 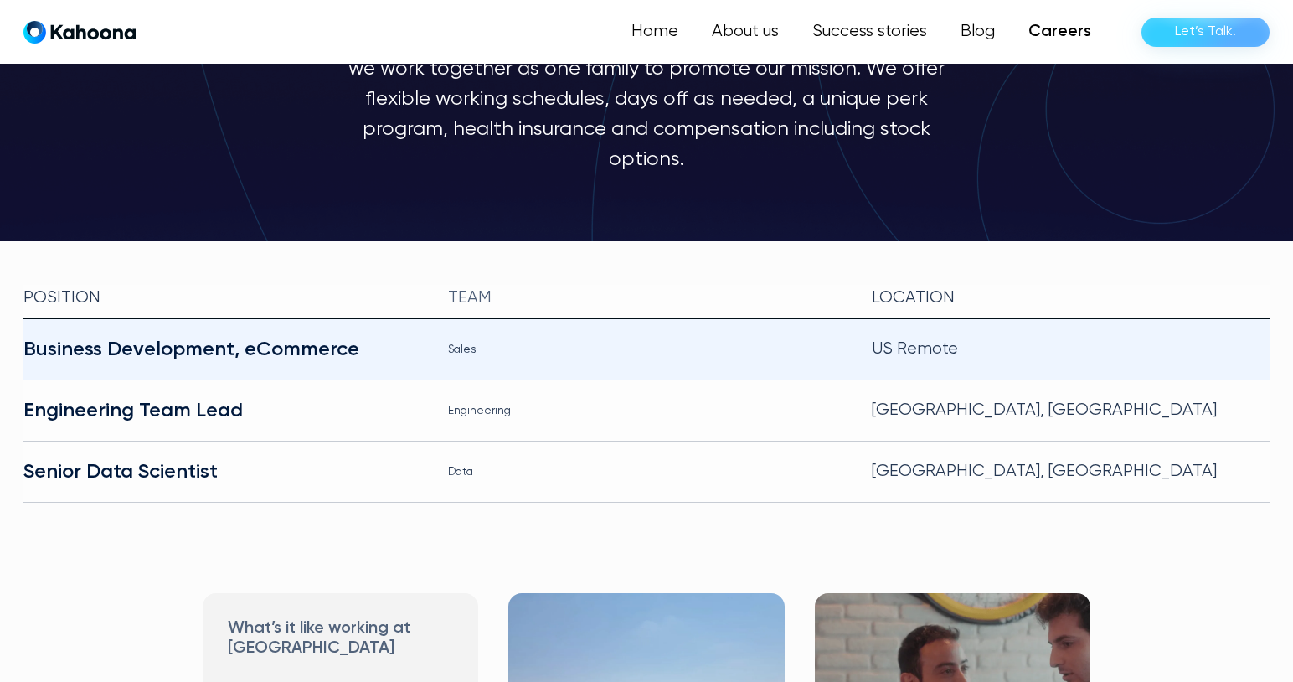 What do you see at coordinates (1059, 32) in the screenshot?
I see `a: Careers` at bounding box center [1059, 32].